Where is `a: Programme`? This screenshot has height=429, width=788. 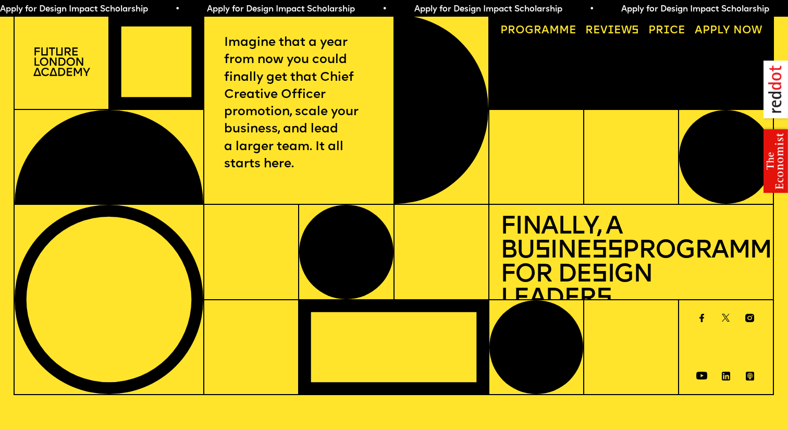 a: Programme is located at coordinates (538, 31).